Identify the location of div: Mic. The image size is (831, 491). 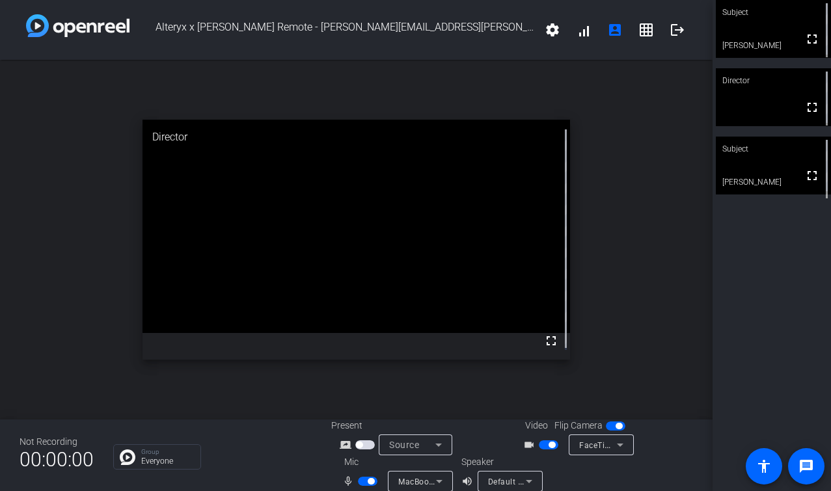
(396, 462).